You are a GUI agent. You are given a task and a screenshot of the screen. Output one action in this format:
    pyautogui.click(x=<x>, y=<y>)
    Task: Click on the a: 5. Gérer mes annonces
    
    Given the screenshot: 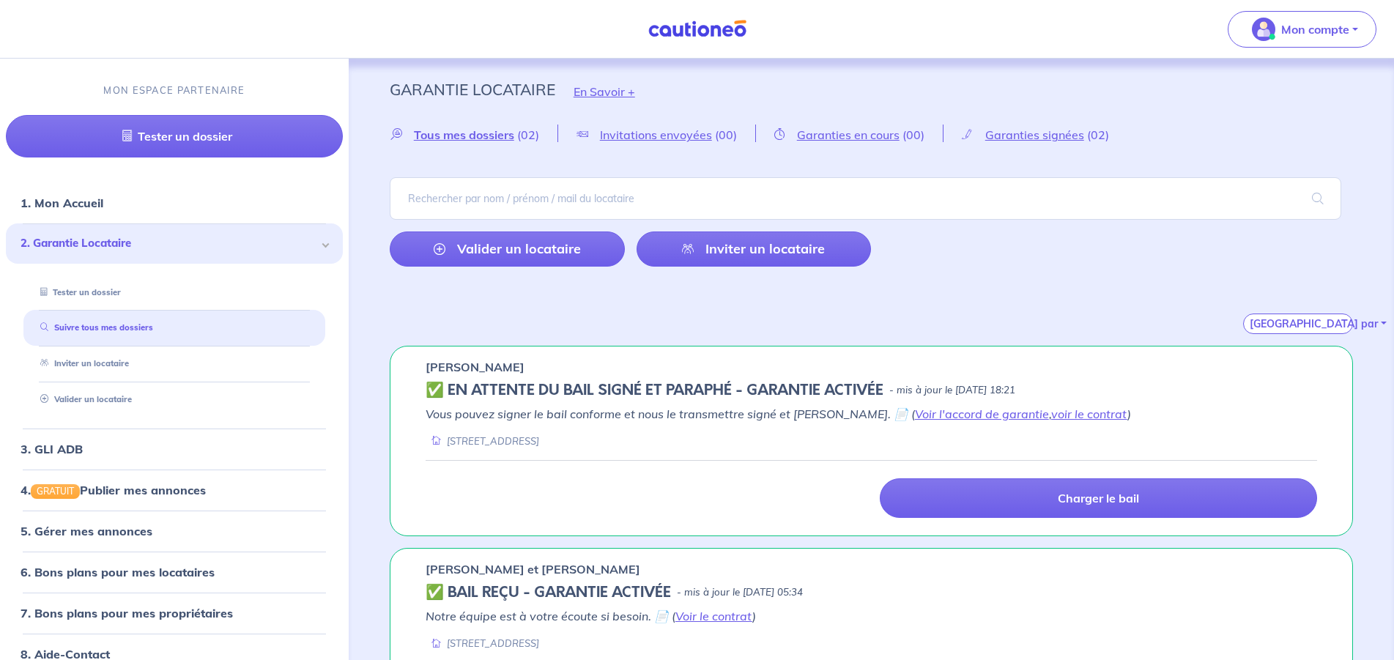 What is the action you would take?
    pyautogui.click(x=86, y=531)
    